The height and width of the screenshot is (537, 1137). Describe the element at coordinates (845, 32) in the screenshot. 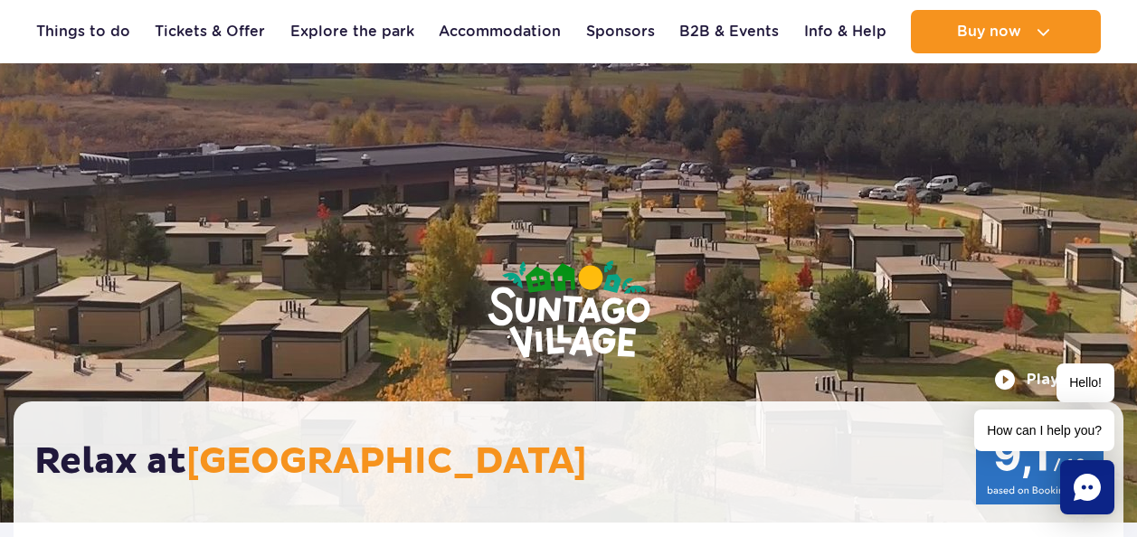

I see `a: Info & Help` at that location.